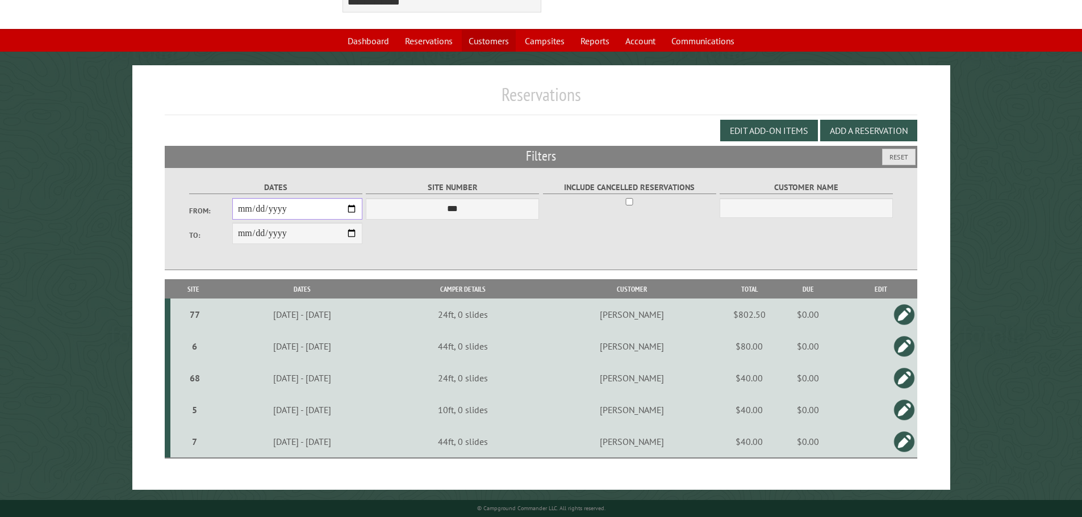  I want to click on label: From:, so click(211, 211).